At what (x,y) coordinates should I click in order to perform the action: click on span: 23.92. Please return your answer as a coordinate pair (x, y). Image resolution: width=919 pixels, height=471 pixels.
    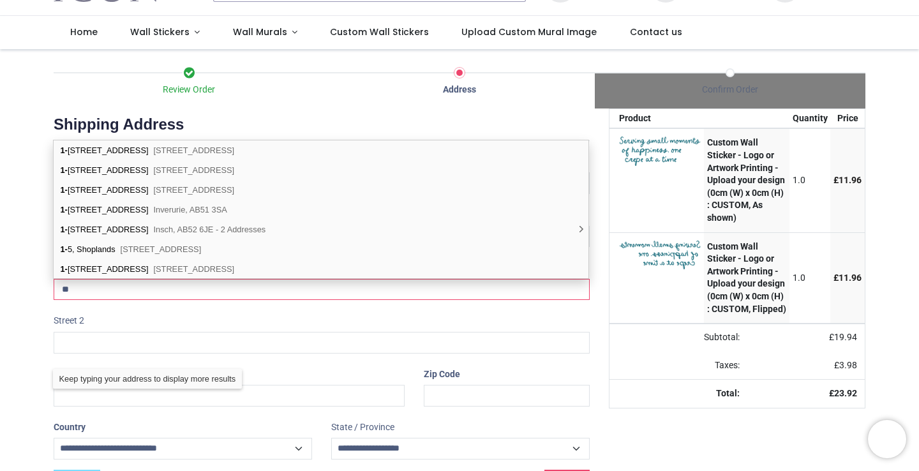
    Looking at the image, I should click on (846, 393).